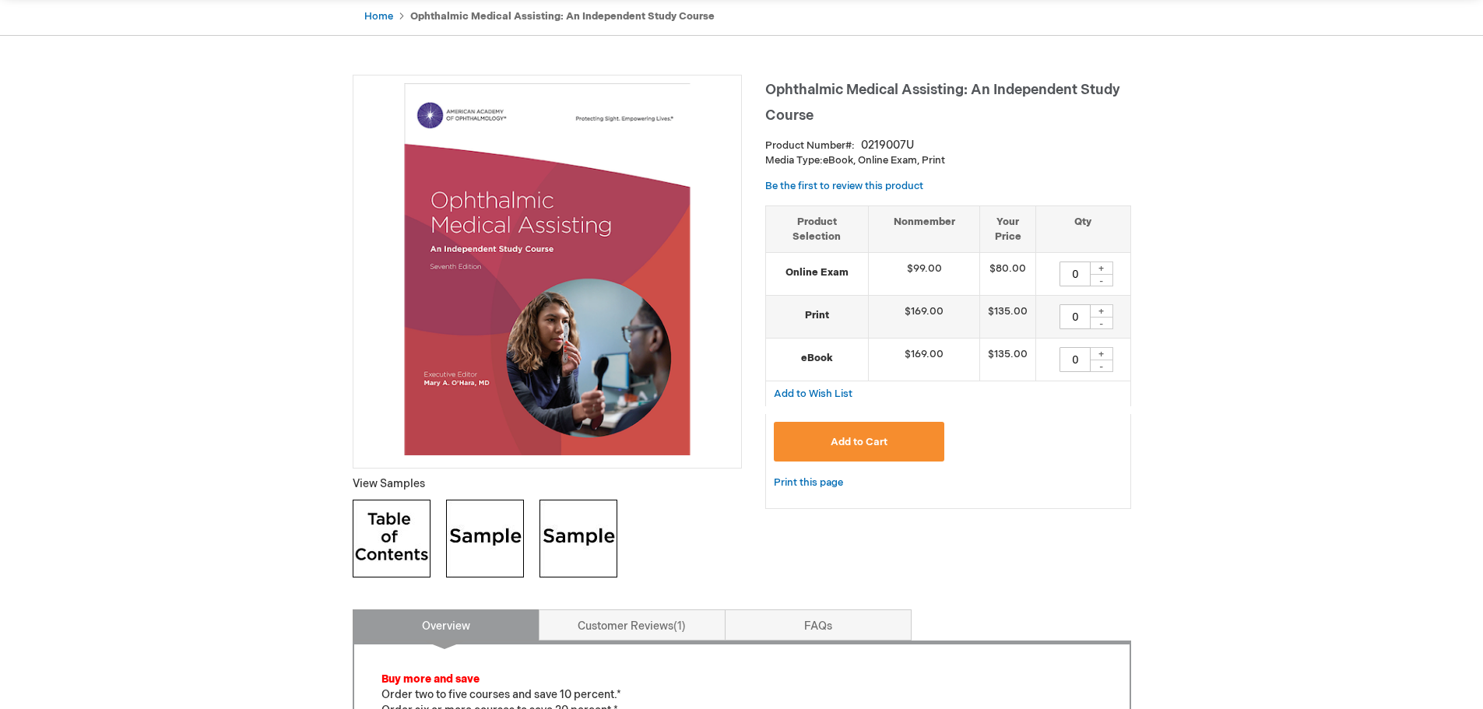 Image resolution: width=1483 pixels, height=709 pixels. I want to click on span: 1, so click(680, 626).